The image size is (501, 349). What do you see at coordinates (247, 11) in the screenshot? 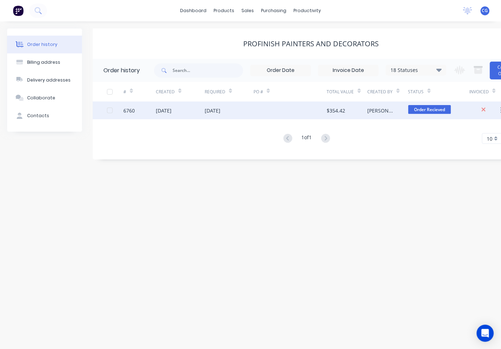
I see `div: sales` at bounding box center [247, 11].